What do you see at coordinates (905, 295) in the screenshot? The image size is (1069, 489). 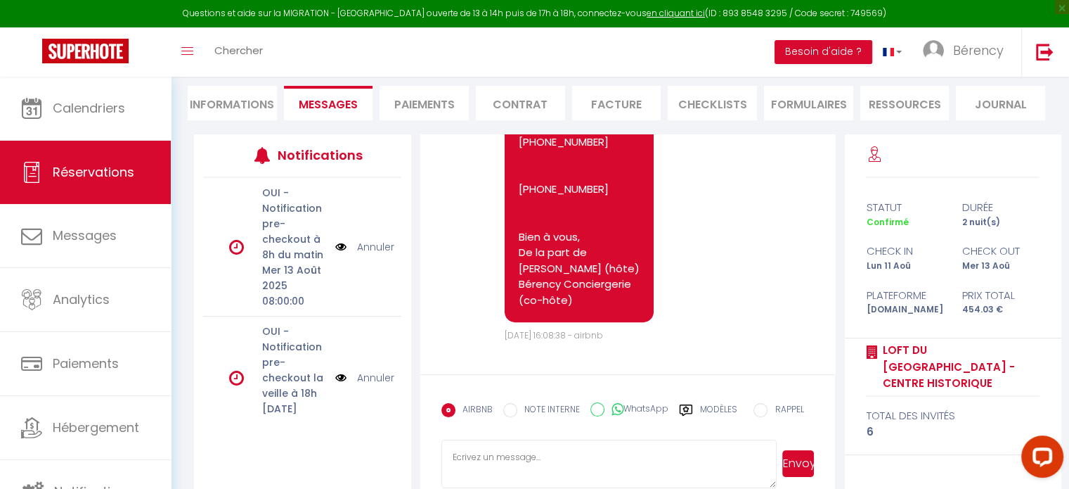 I see `div: Plateforme` at bounding box center [905, 295].